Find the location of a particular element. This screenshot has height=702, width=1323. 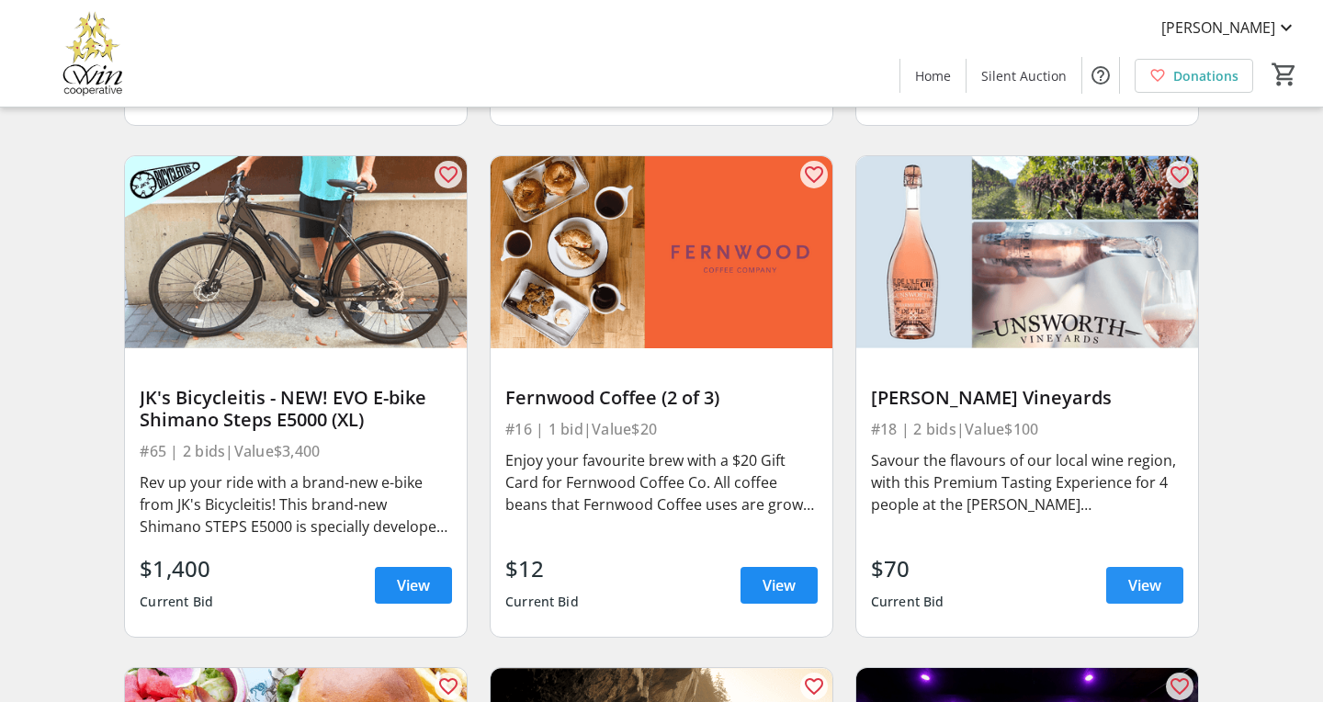

img: Victoria Women In Need Community Cooperative's Logo is located at coordinates (93, 53).